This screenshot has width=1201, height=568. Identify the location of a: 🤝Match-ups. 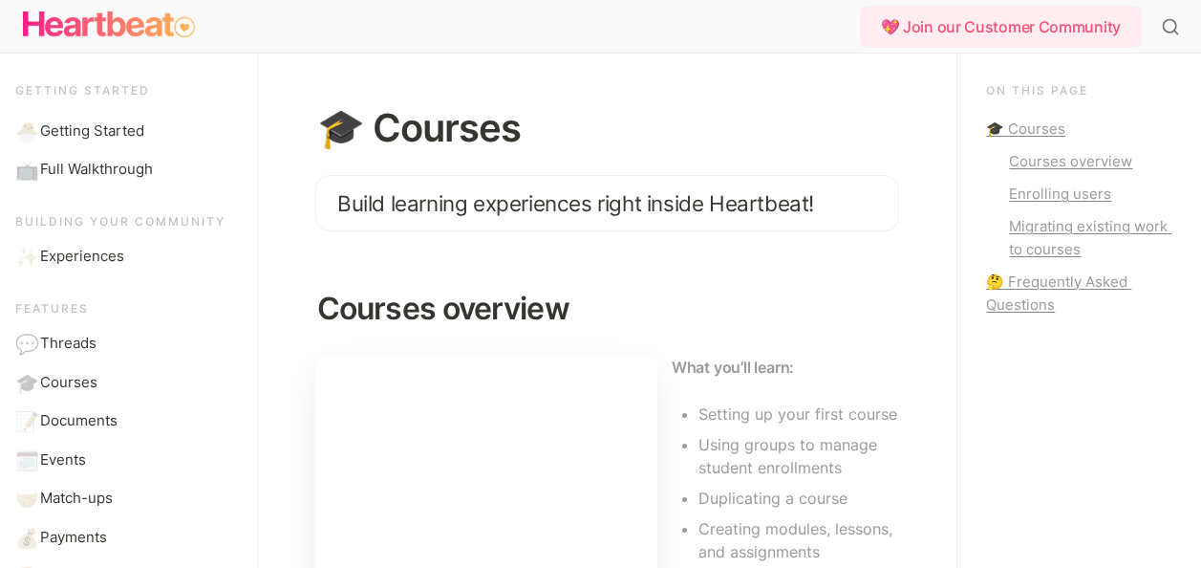
(125, 498).